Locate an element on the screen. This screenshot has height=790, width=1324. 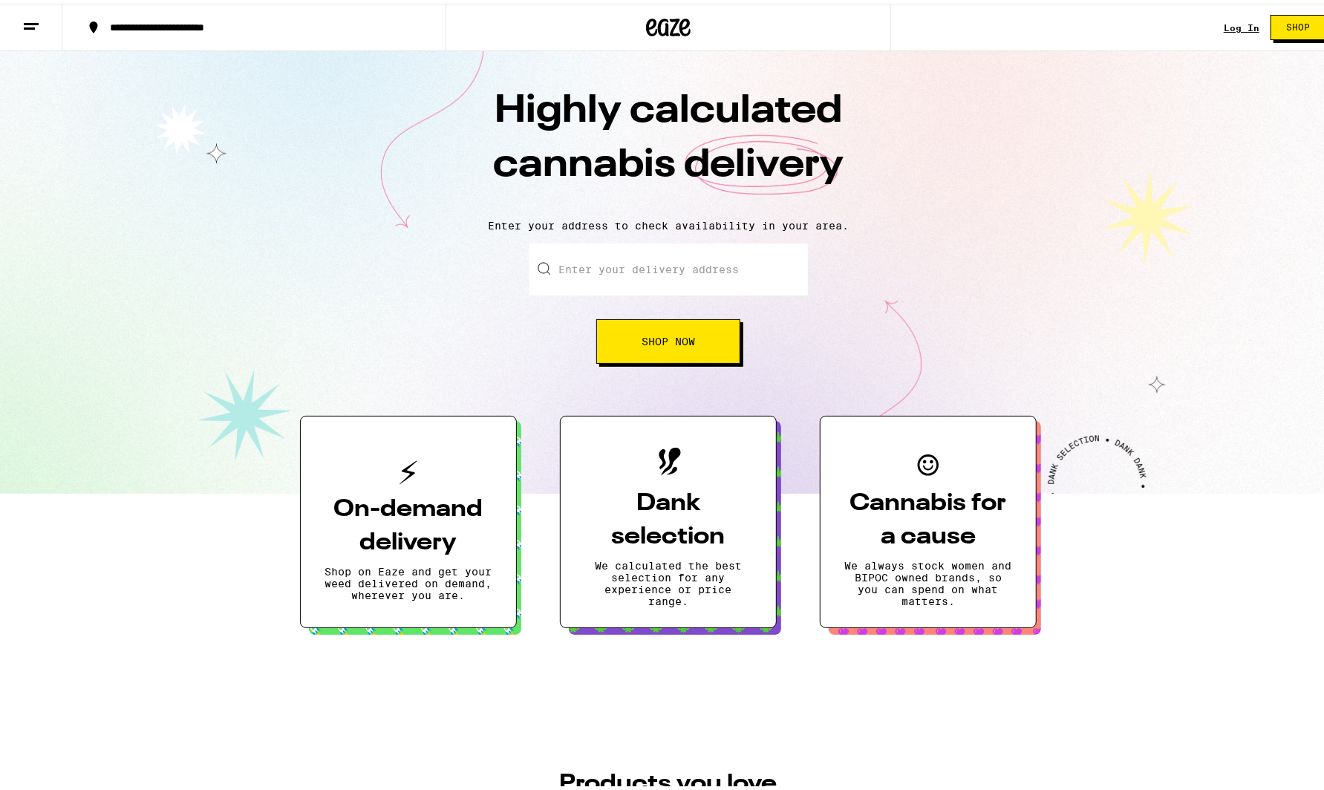
button: Dank selectionWe calculated the best selection for any experience or price range. is located at coordinates (668, 518).